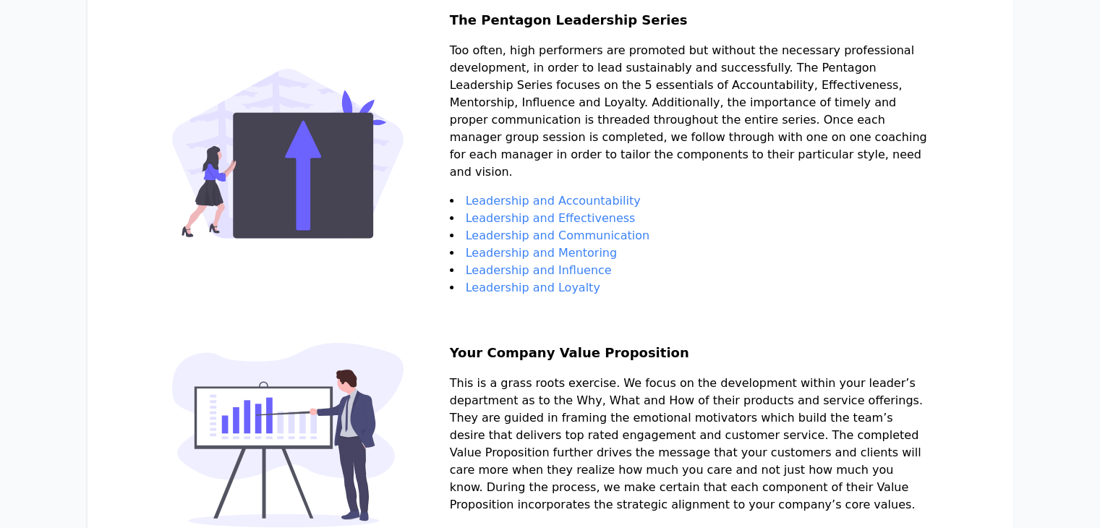  Describe the element at coordinates (533, 287) in the screenshot. I see `a: Leadership and Loyalty` at that location.